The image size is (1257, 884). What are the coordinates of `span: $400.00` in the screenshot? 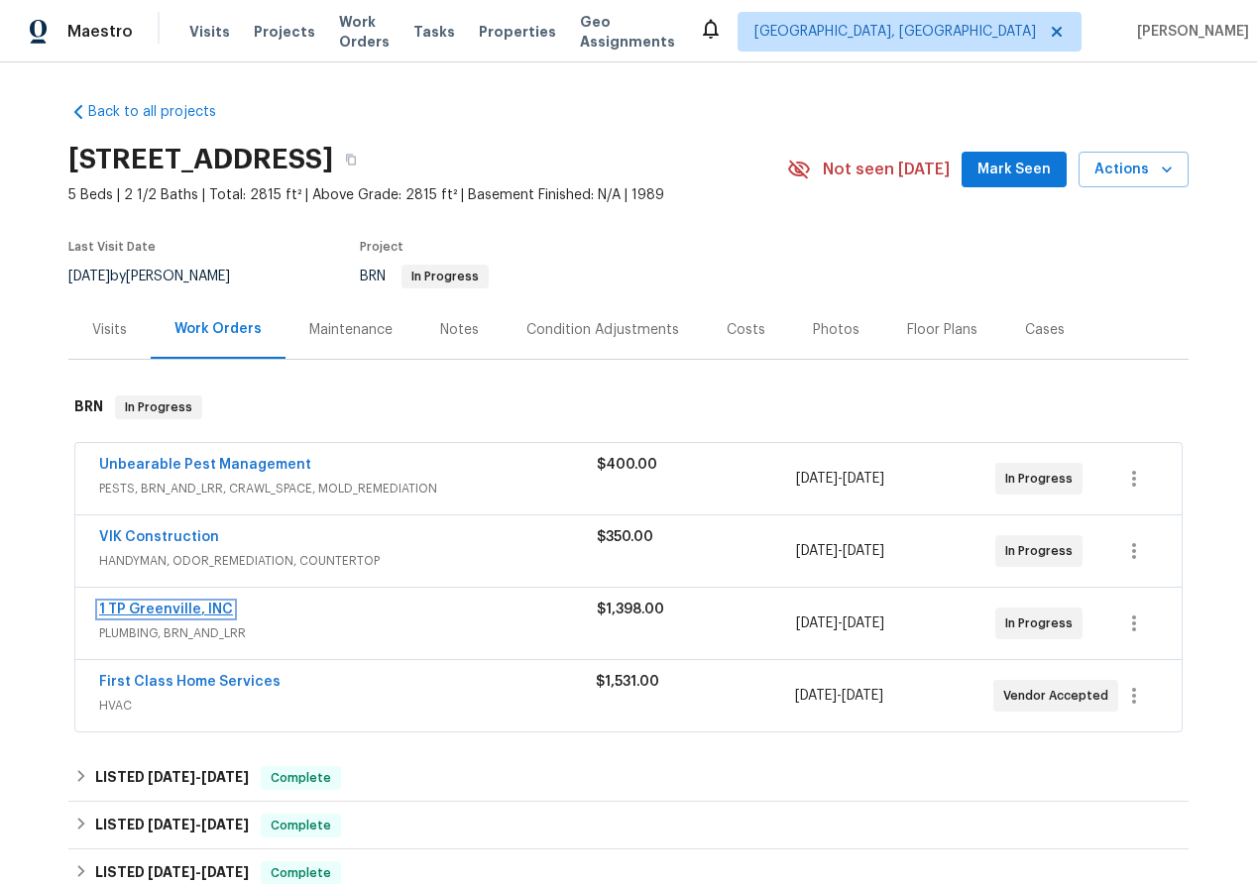 It's located at (627, 465).